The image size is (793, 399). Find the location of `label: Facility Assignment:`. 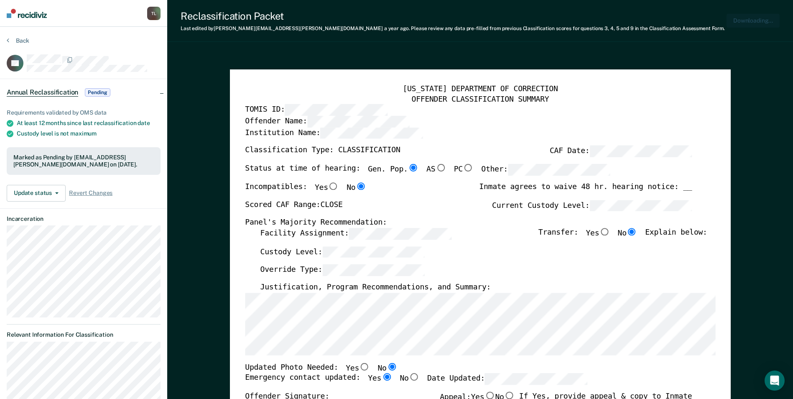

label: Facility Assignment: is located at coordinates (355, 234).